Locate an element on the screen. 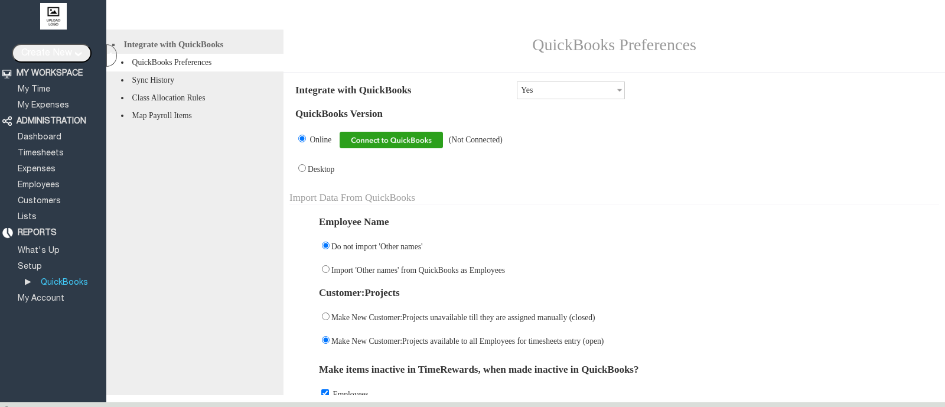  td: Import Data From QuickBooks is located at coordinates (614, 192).